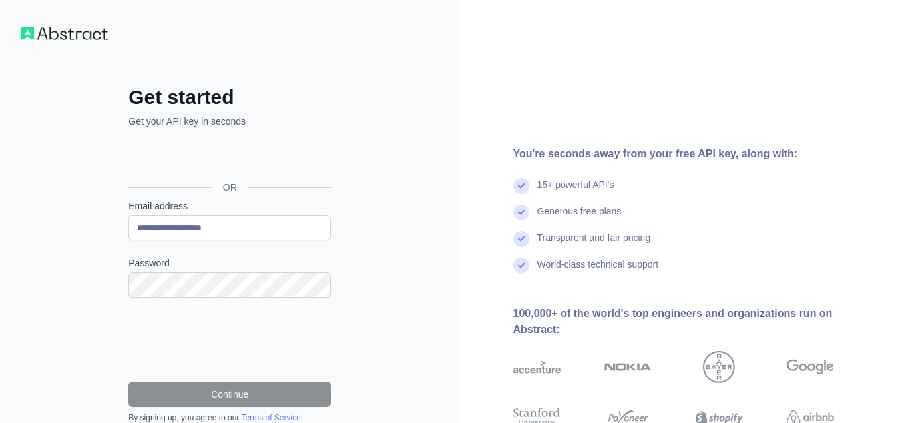 The height and width of the screenshot is (423, 898). Describe the element at coordinates (628, 367) in the screenshot. I see `img: nokia` at that location.